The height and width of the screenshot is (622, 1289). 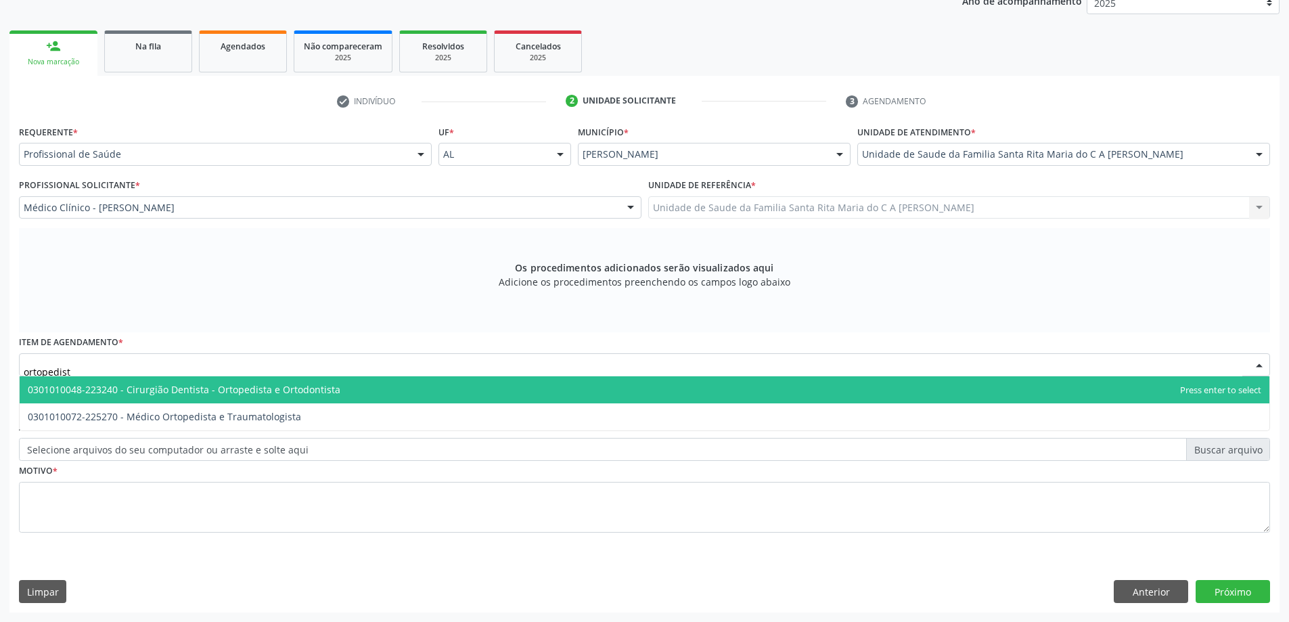 What do you see at coordinates (916, 132) in the screenshot?
I see `label: Unidade de atendimento` at bounding box center [916, 132].